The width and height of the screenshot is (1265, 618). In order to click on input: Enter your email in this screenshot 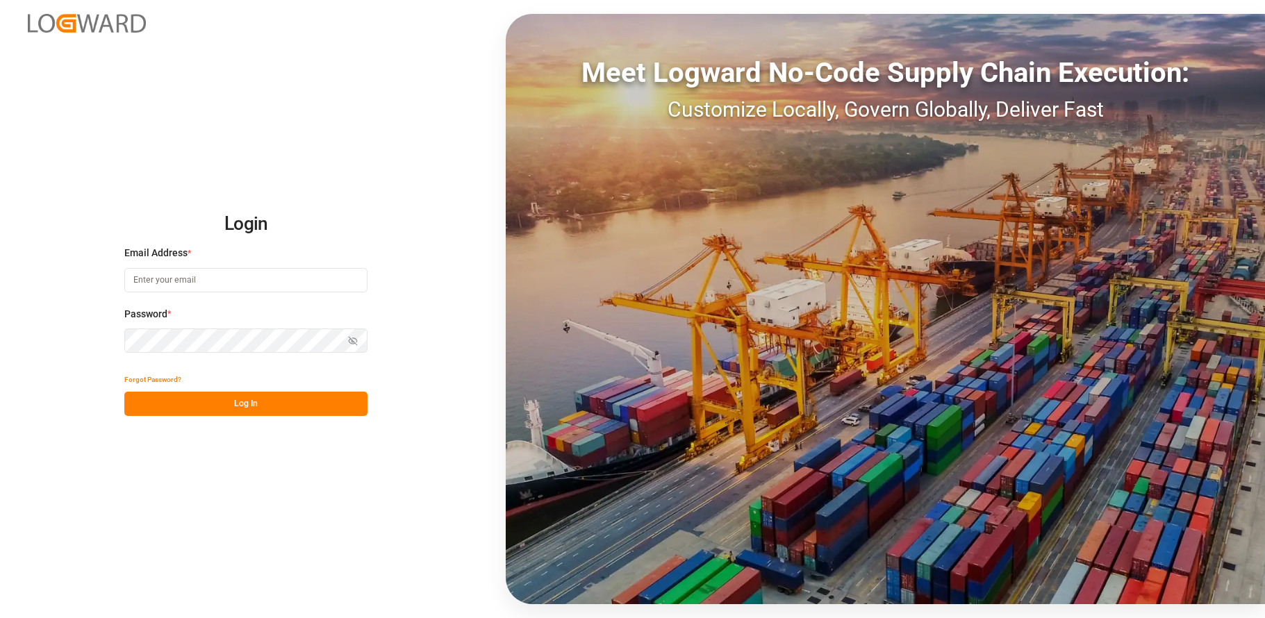, I will do `click(246, 280)`.